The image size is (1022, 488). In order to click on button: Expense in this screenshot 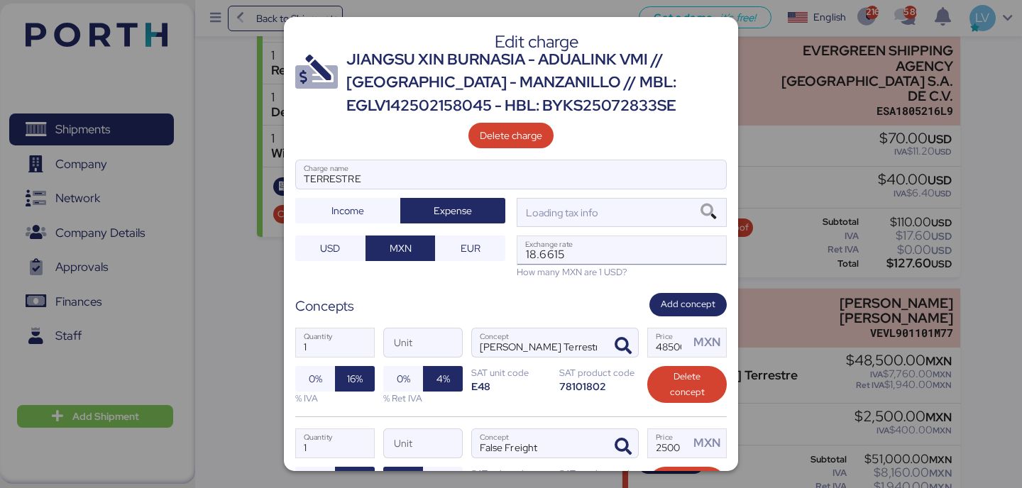, I will do `click(453, 211)`.